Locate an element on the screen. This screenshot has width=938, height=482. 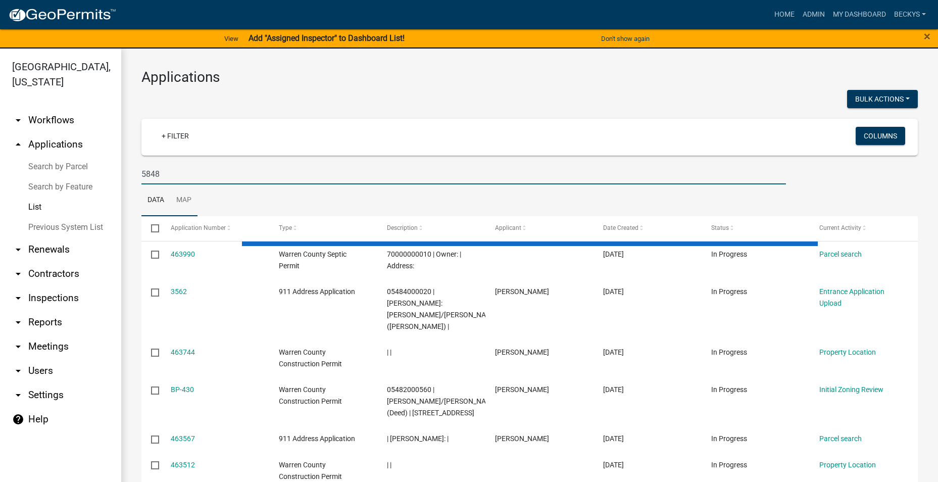
button: Bulk Actions is located at coordinates (882, 99).